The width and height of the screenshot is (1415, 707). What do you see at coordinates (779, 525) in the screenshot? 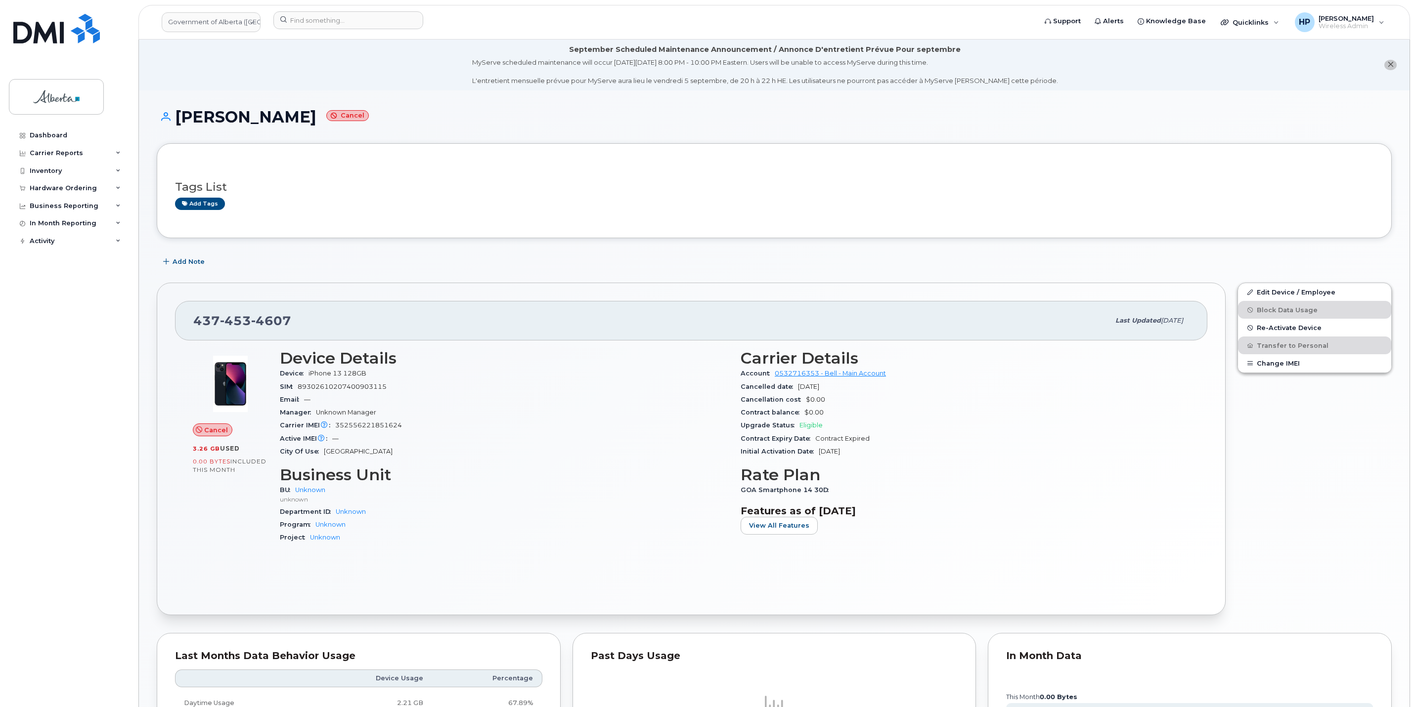
I see `span: View All Features` at bounding box center [779, 525].